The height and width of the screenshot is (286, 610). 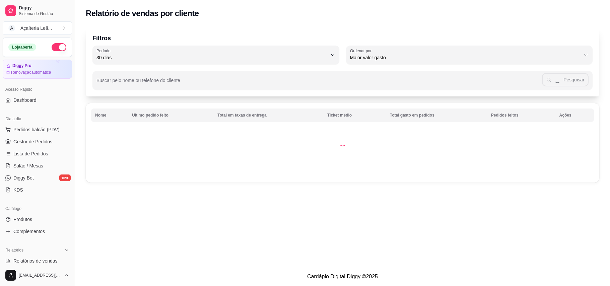 I want to click on div: Dia a dia, so click(x=37, y=119).